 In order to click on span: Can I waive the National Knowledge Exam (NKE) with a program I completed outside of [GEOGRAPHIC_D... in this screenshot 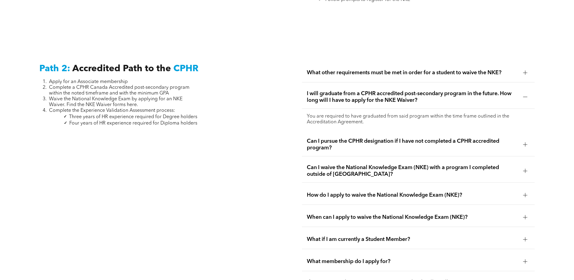, I will do `click(413, 171)`.